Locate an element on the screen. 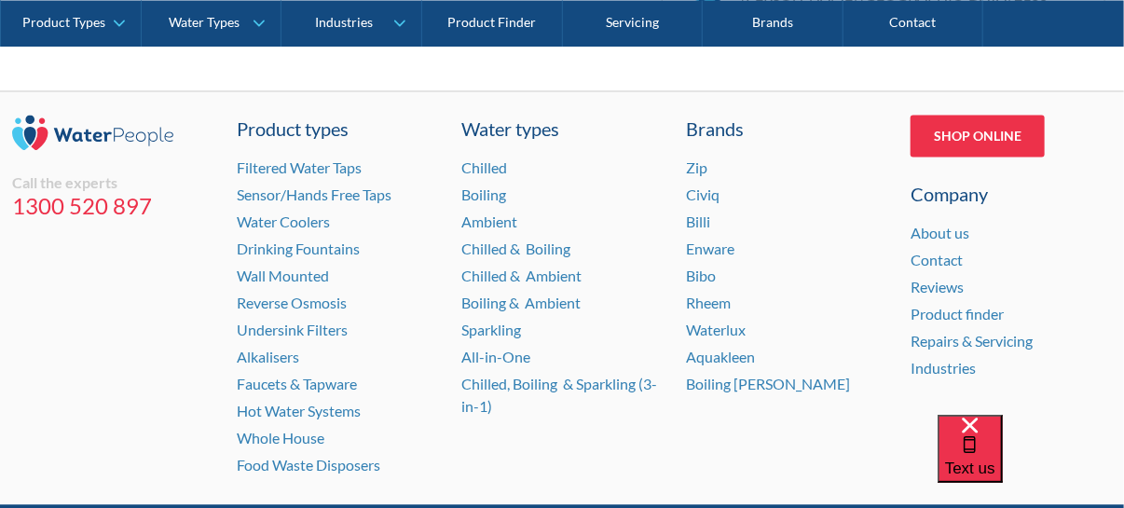 The image size is (1124, 508). a: Industries is located at coordinates (943, 367).